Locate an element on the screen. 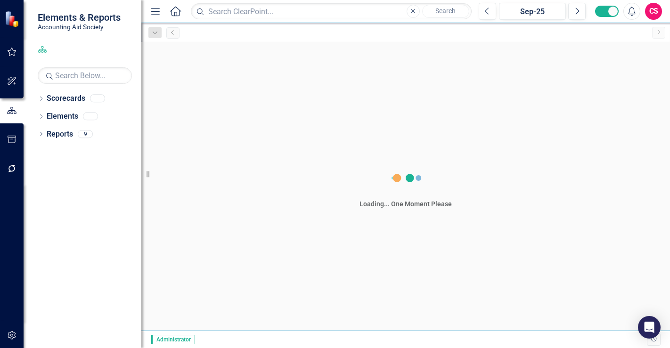 The height and width of the screenshot is (348, 670). a: Elements is located at coordinates (62, 116).